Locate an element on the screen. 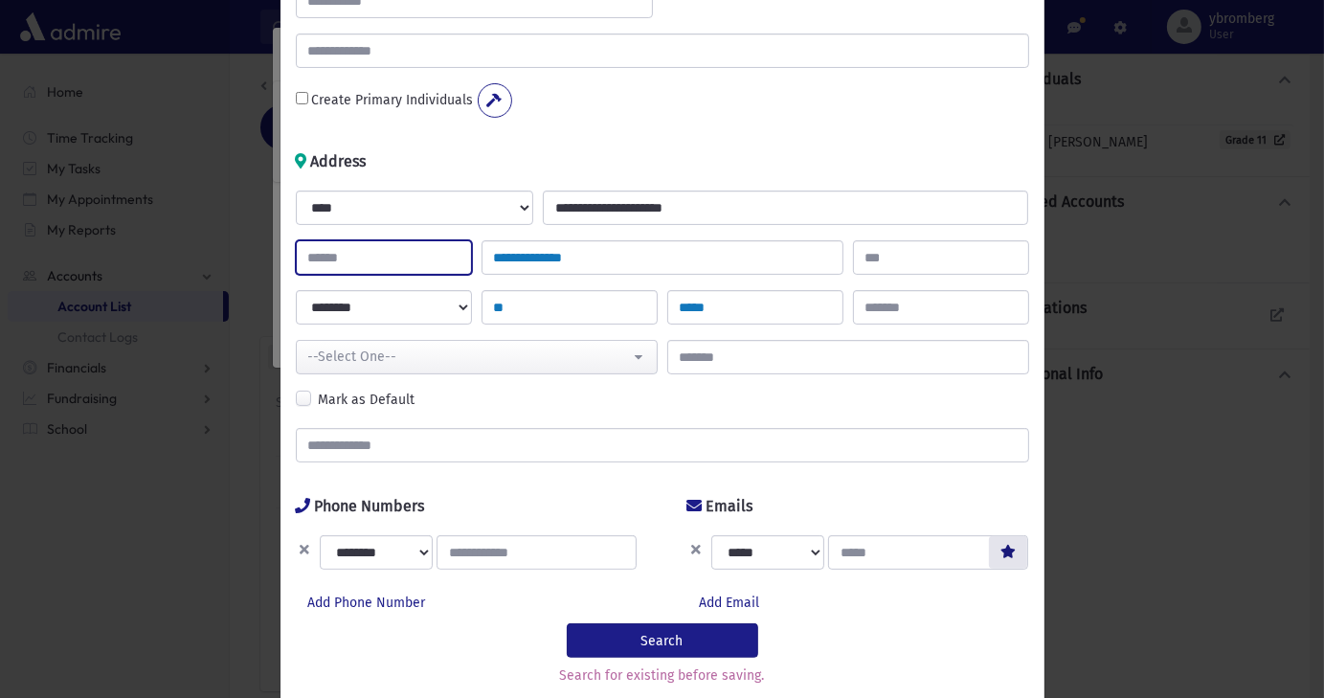 The height and width of the screenshot is (698, 1324). button: Add Phone Number is located at coordinates (367, 602).